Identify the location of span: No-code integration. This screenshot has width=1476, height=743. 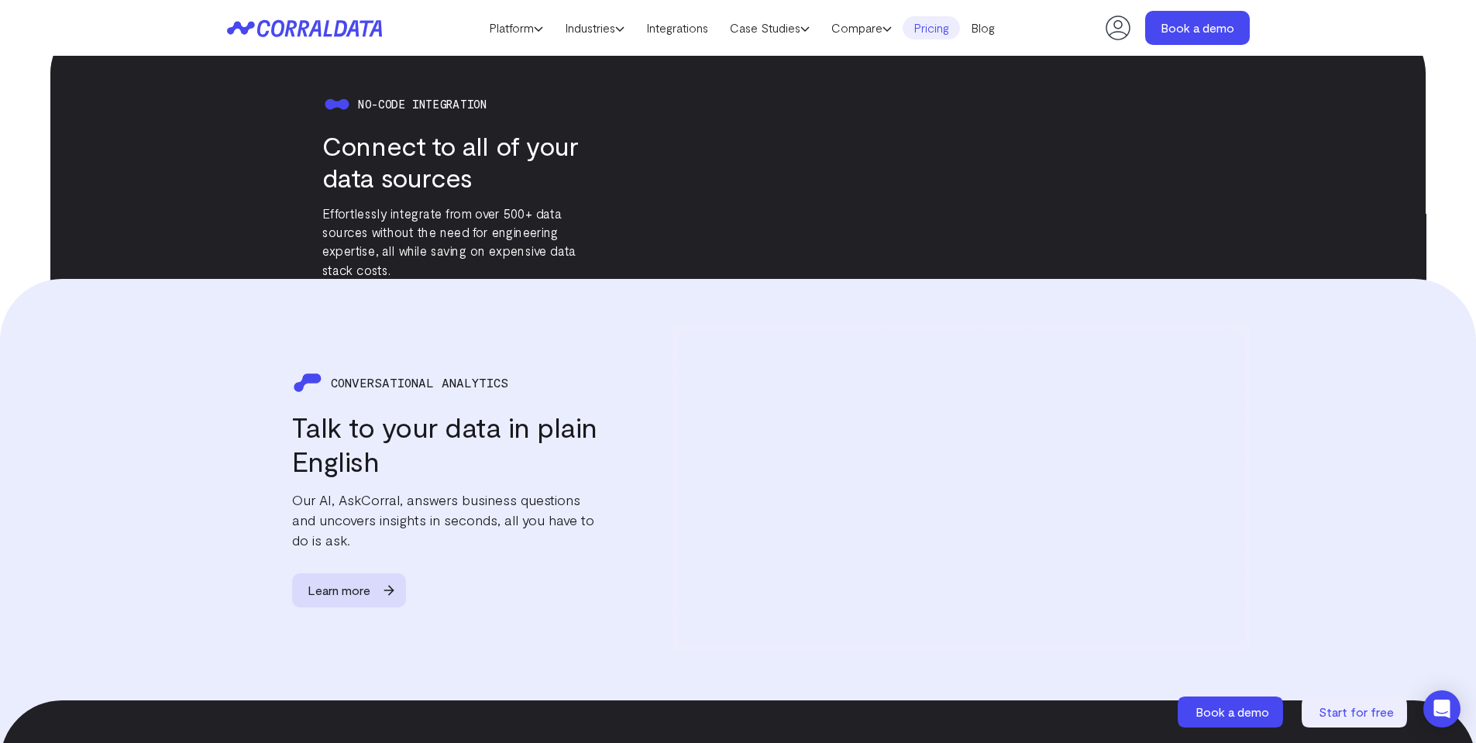
(422, 103).